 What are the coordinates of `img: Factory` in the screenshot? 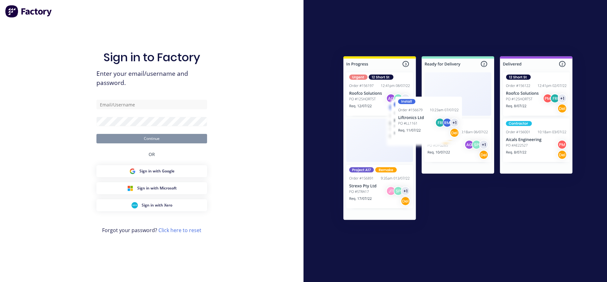 It's located at (29, 11).